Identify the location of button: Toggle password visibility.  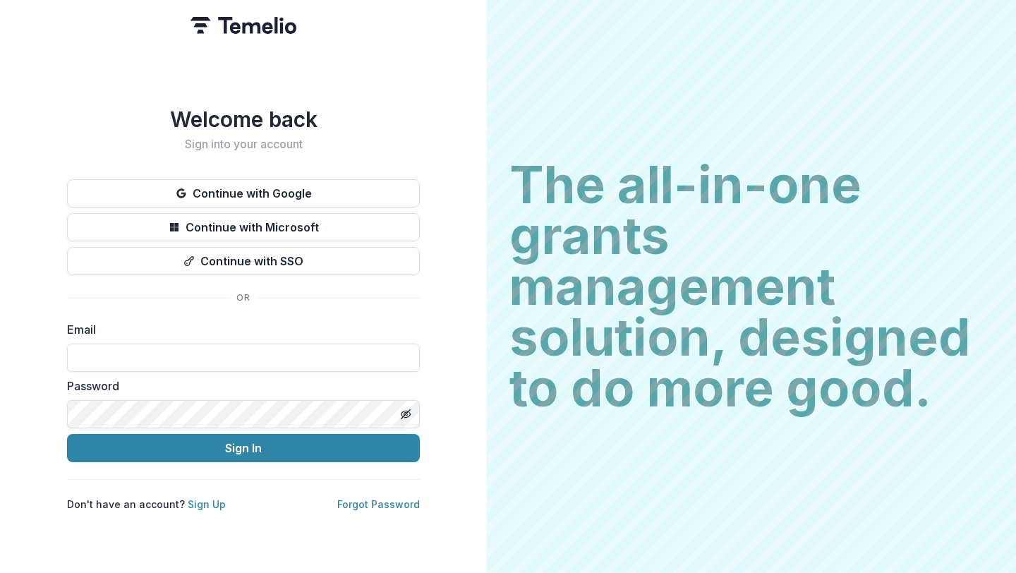
(406, 414).